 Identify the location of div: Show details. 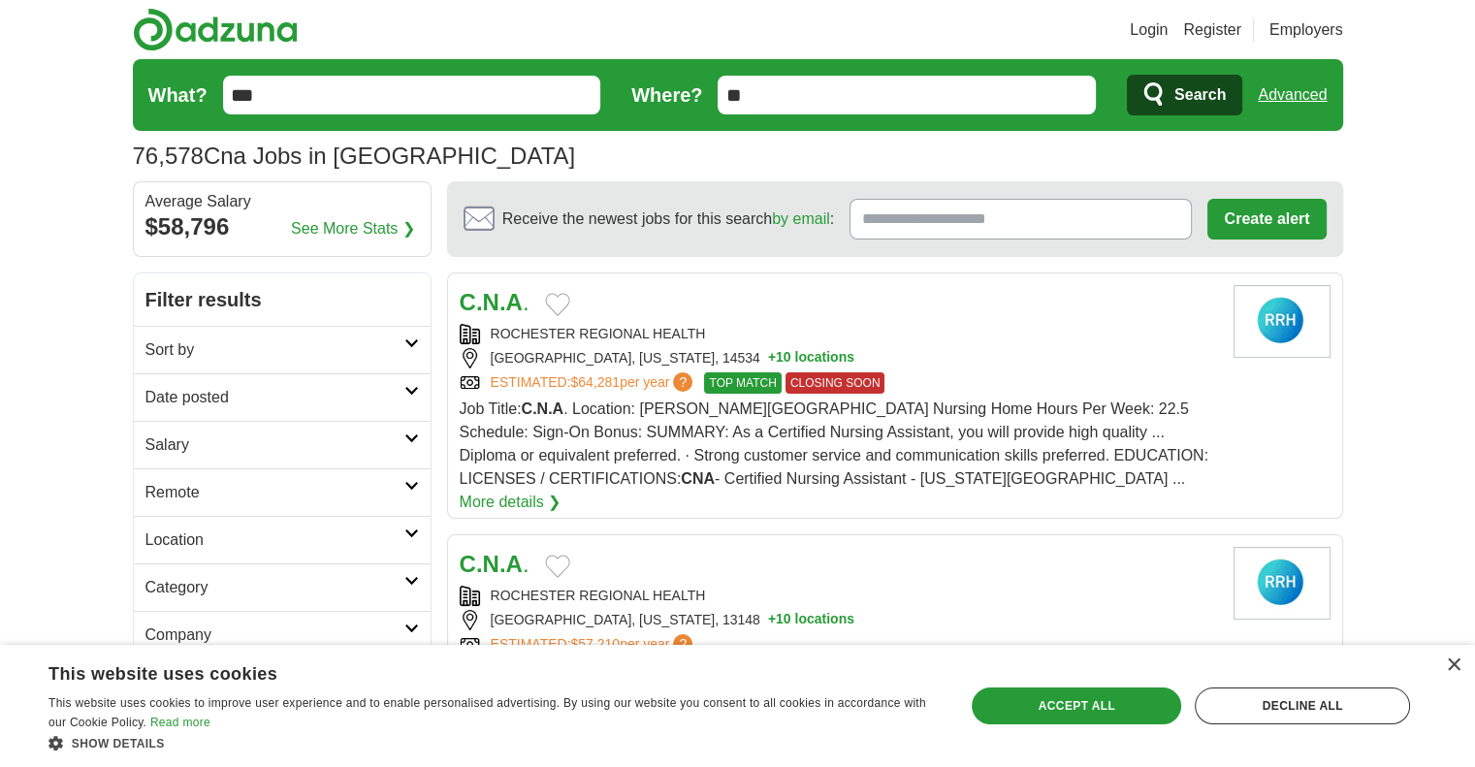
(493, 743).